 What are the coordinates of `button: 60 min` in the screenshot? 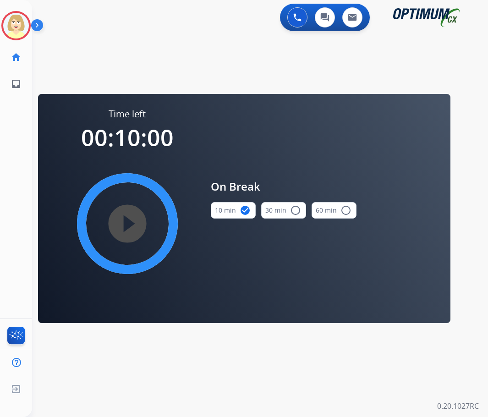 It's located at (334, 210).